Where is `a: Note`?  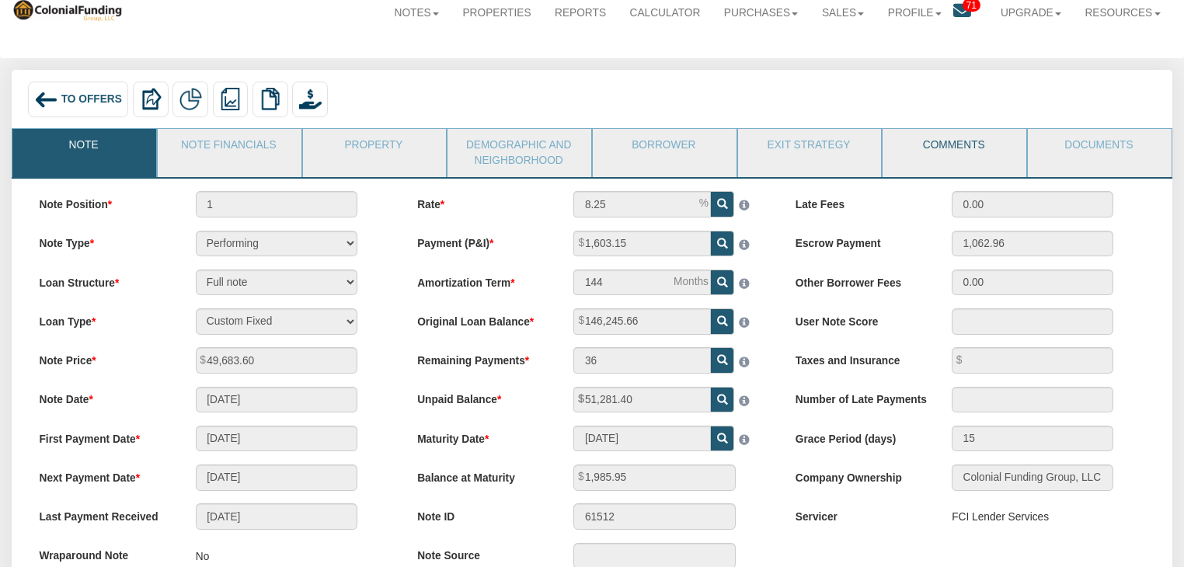 a: Note is located at coordinates (83, 148).